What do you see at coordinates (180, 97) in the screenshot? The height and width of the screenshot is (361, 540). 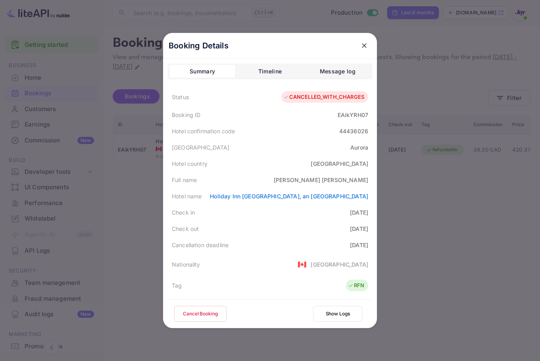 I see `div: Status` at bounding box center [180, 97].